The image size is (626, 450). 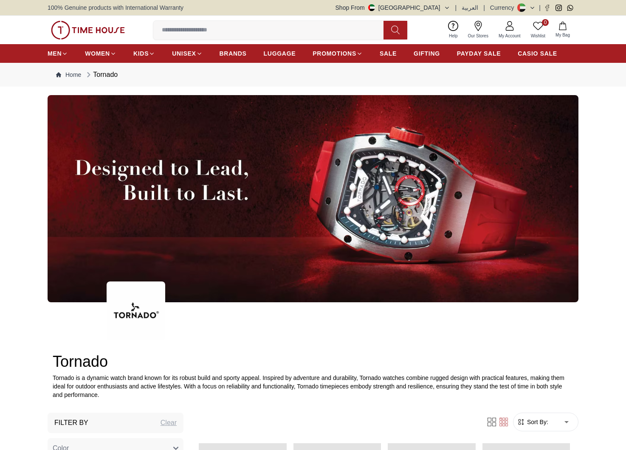 I want to click on a: Help, so click(x=453, y=30).